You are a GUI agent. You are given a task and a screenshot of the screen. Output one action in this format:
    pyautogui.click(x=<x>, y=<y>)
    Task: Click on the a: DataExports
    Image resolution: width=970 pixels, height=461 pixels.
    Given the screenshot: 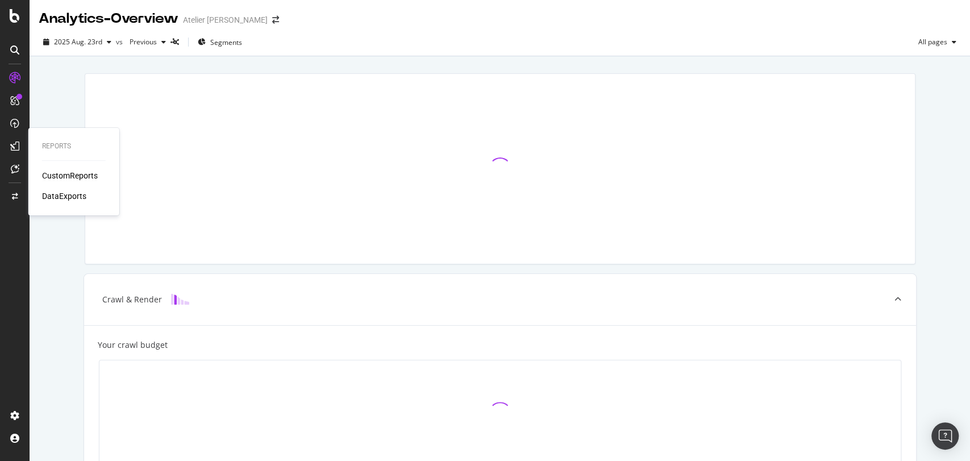 What is the action you would take?
    pyautogui.click(x=64, y=196)
    